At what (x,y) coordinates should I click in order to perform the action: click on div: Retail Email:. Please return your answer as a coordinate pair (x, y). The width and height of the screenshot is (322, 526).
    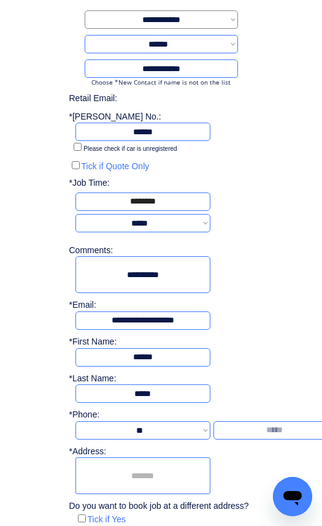
    Looking at the image, I should click on (167, 99).